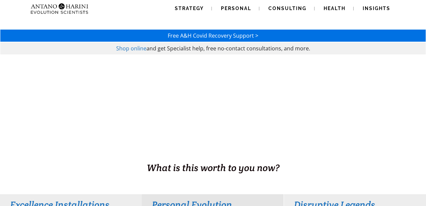 This screenshot has width=426, height=206. I want to click on span: What is this worth to you now?, so click(213, 168).